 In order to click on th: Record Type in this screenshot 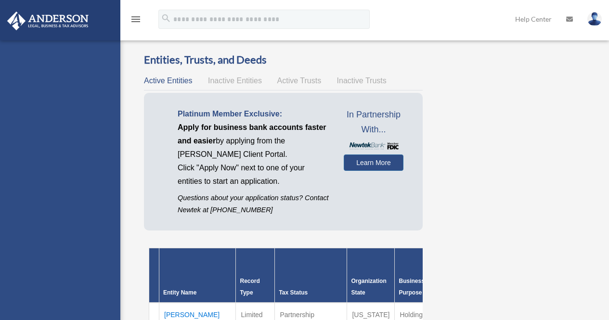, I will do `click(255, 276)`.